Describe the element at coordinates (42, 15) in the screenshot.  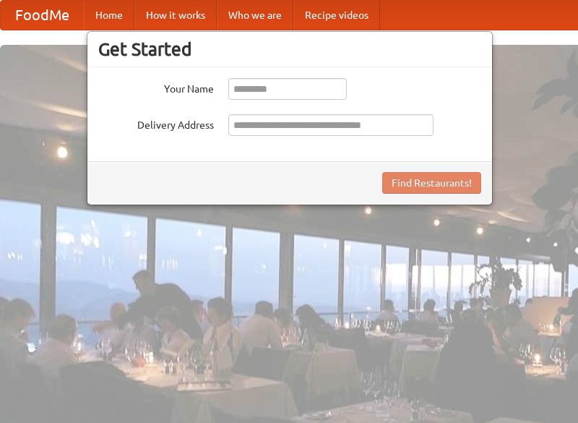
I see `a: FoodMe` at that location.